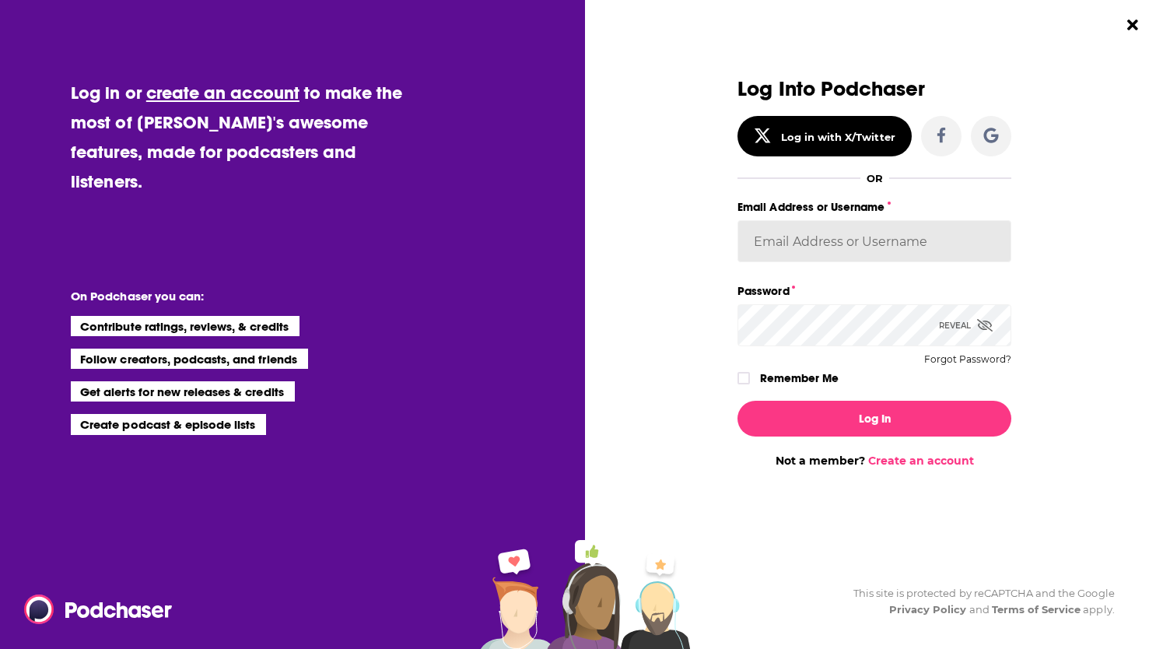 The height and width of the screenshot is (649, 1170). What do you see at coordinates (921, 461) in the screenshot?
I see `a: Create an account` at bounding box center [921, 461].